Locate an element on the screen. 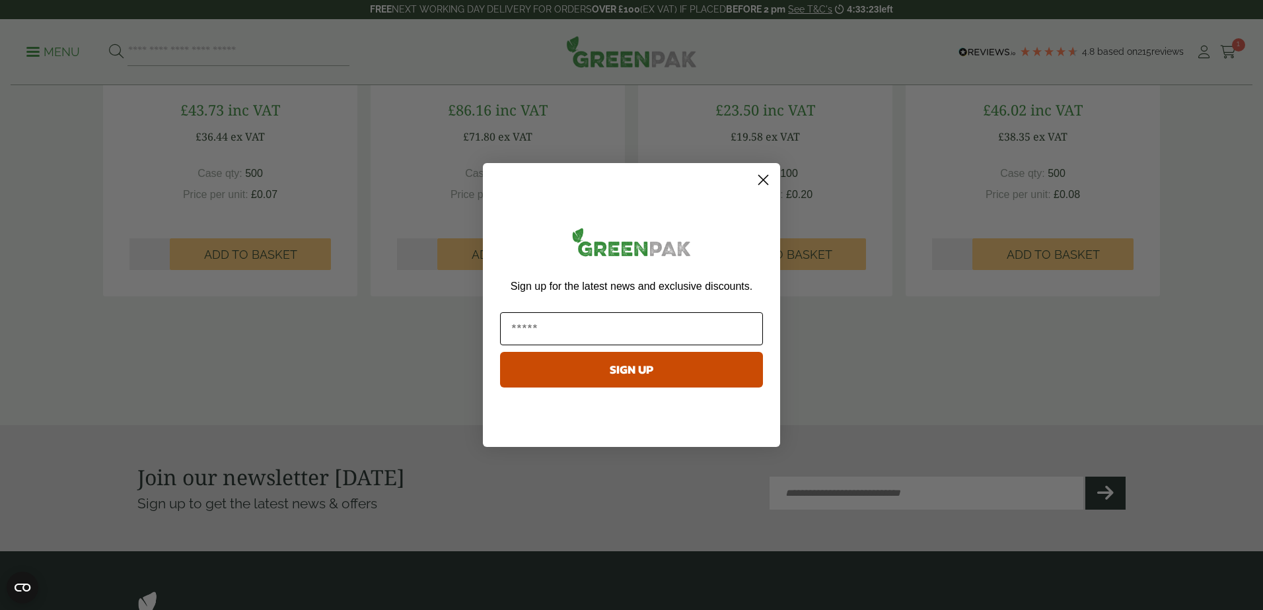 The image size is (1263, 610). button: Close dialog is located at coordinates (763, 180).